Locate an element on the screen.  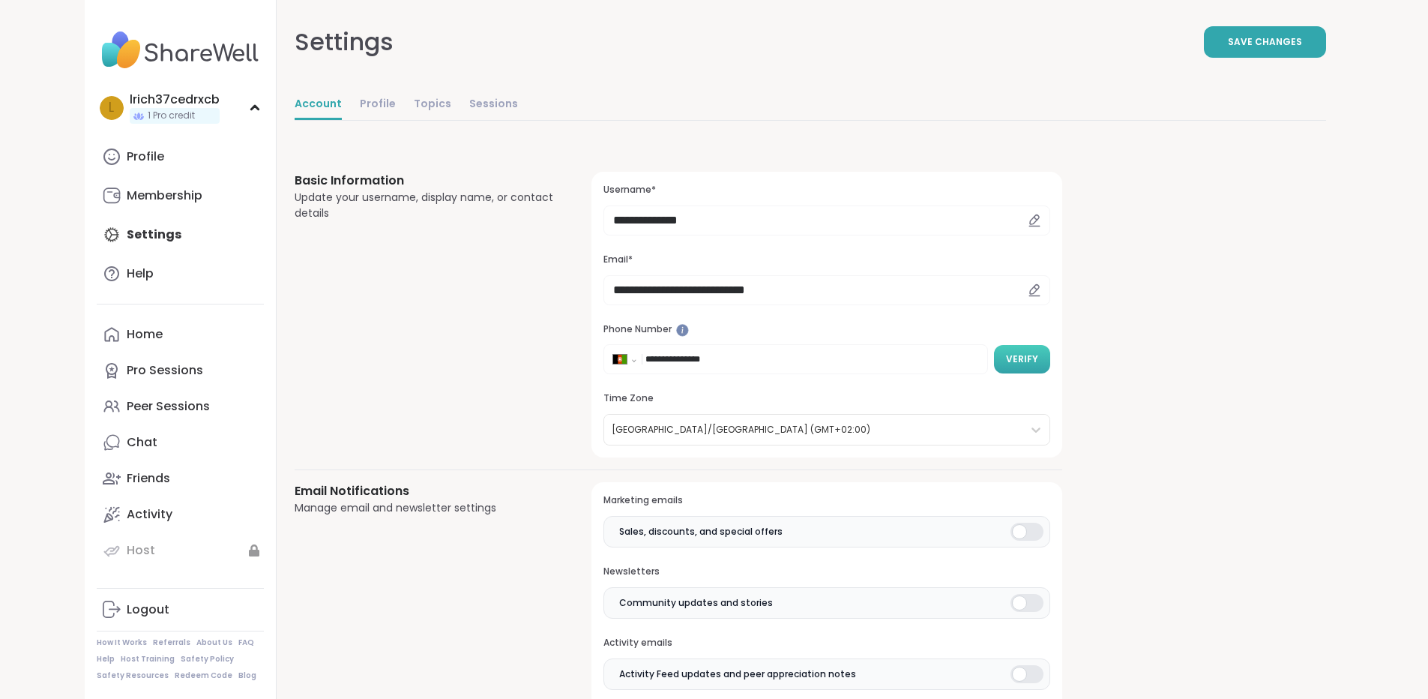
div: Profile is located at coordinates (145, 157).